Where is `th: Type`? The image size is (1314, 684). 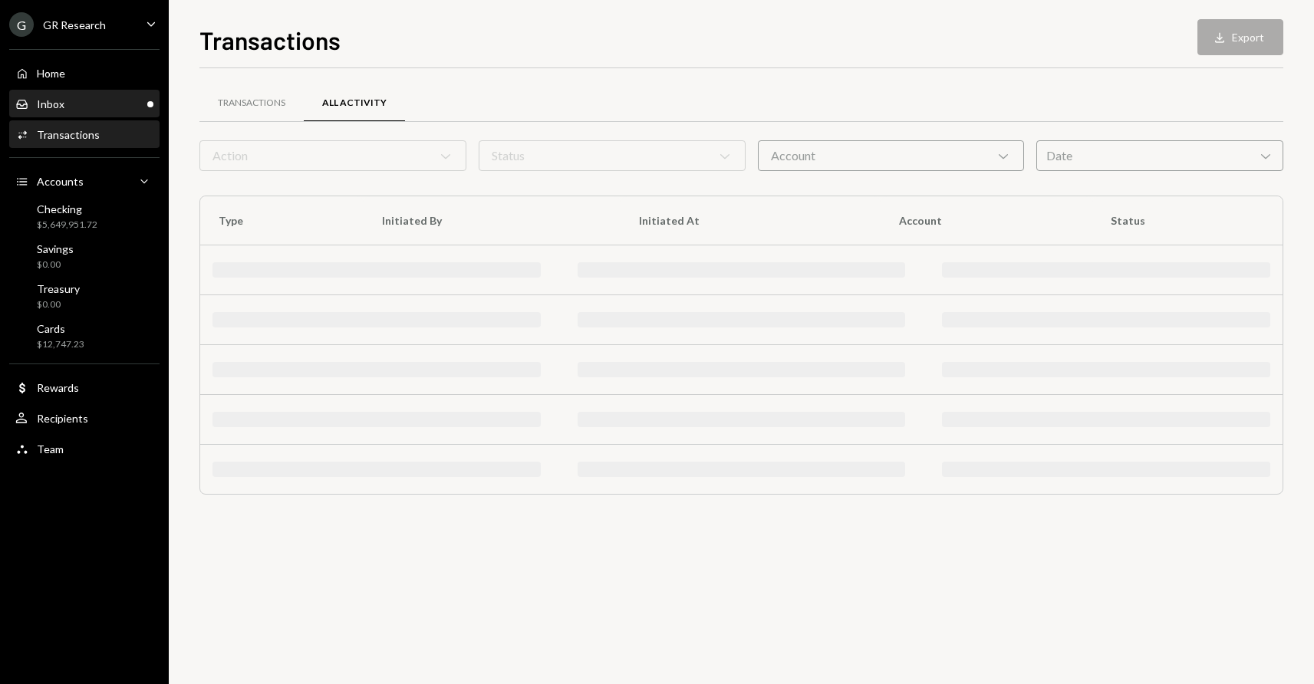
th: Type is located at coordinates (281, 221).